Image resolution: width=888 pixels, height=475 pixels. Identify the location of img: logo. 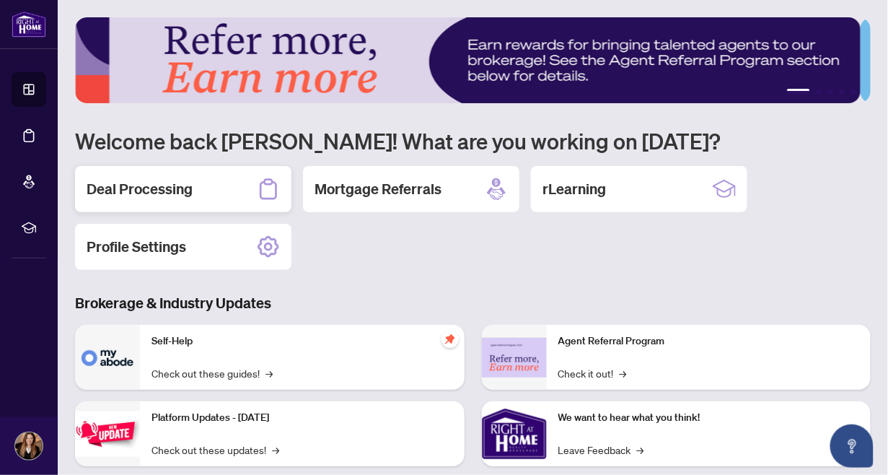
(29, 24).